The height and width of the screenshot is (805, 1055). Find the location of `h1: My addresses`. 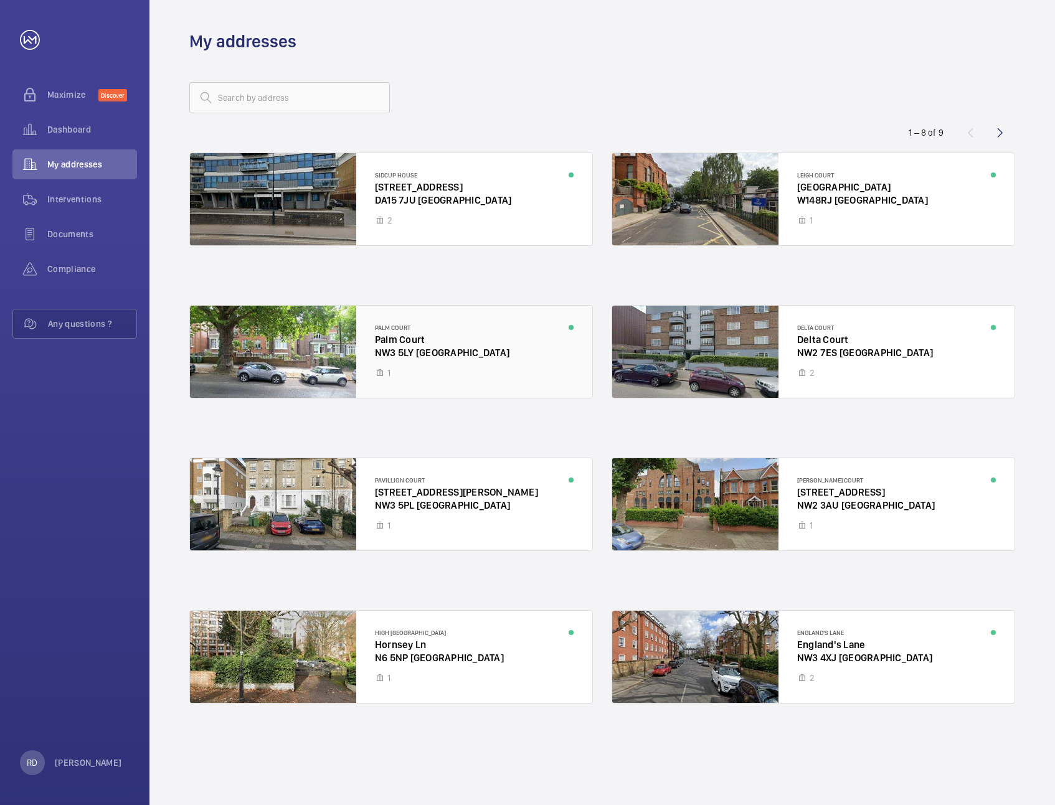

h1: My addresses is located at coordinates (243, 41).